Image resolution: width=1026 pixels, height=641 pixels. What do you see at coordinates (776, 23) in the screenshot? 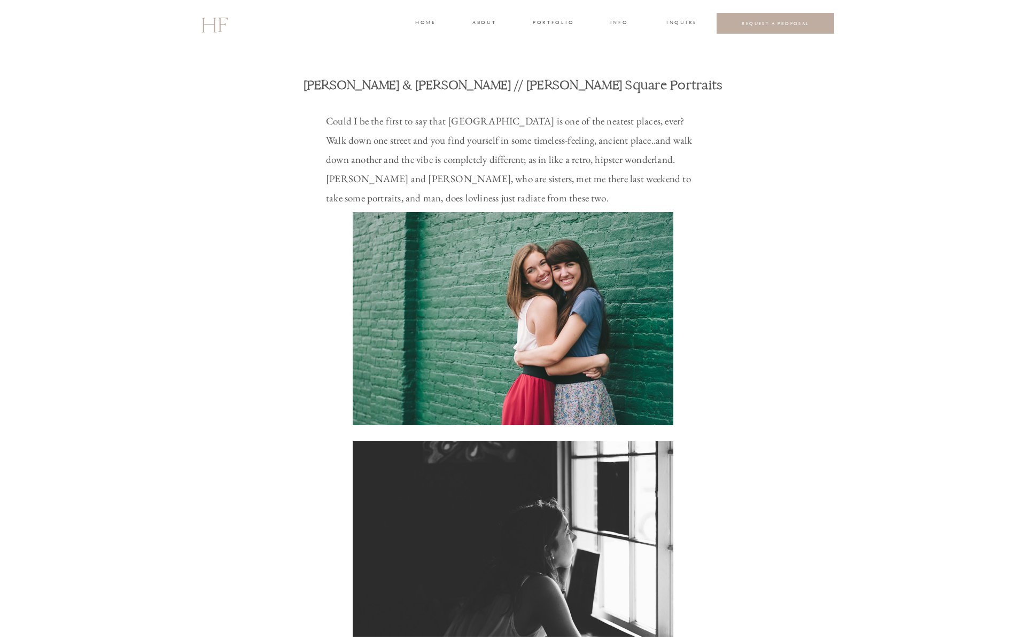
I see `a: REQUEST A PROPOSAL` at bounding box center [776, 23].